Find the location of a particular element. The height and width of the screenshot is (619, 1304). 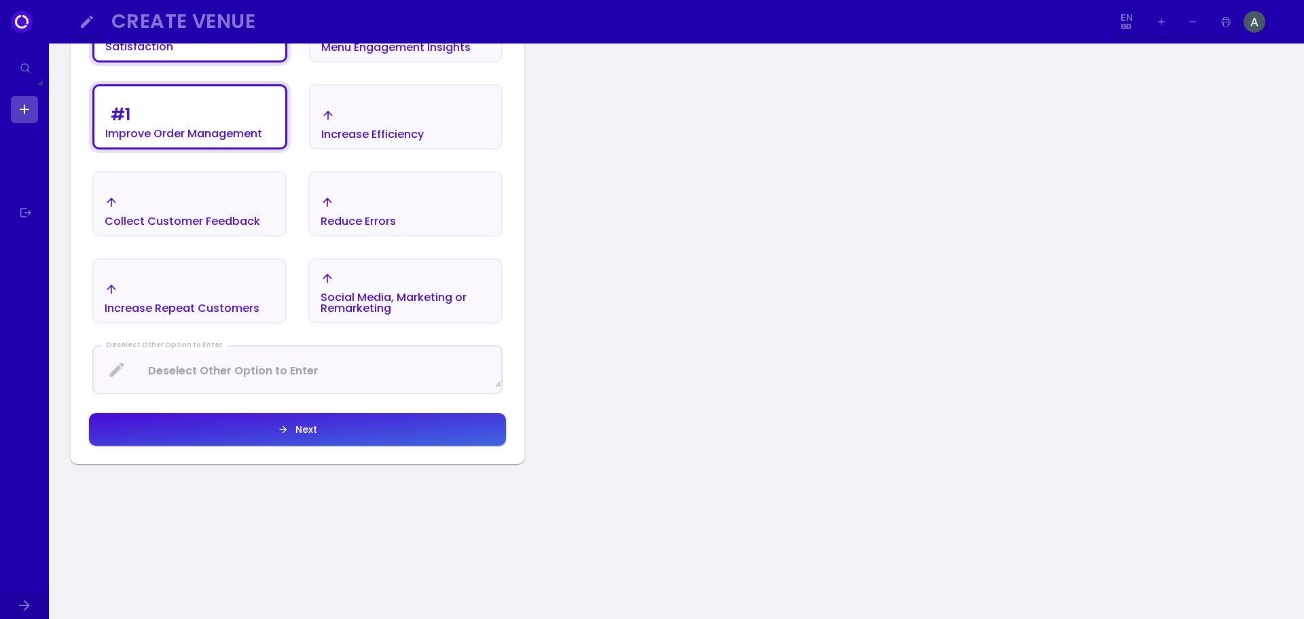

button: Next is located at coordinates (297, 429).